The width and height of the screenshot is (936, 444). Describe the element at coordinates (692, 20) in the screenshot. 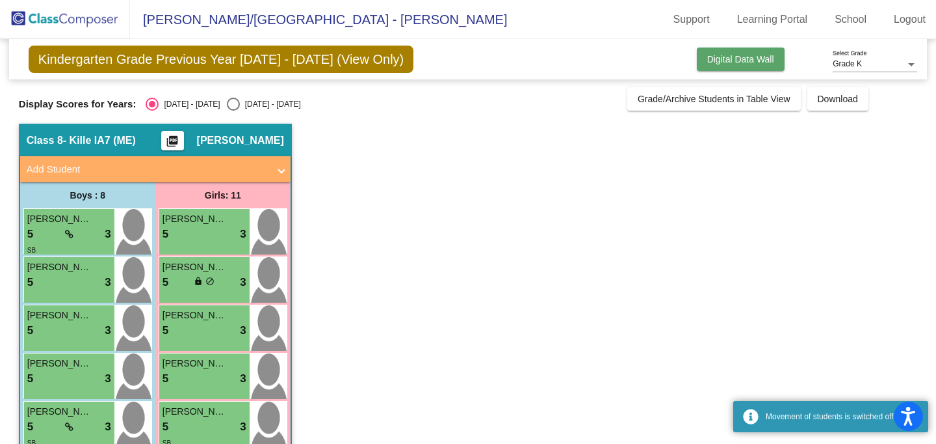

I see `a: Support` at that location.